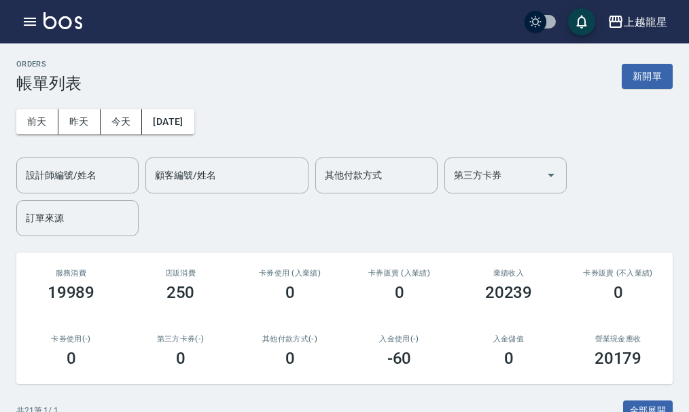  What do you see at coordinates (289, 339) in the screenshot?
I see `h2: 其他付款方式(-)` at bounding box center [289, 339].